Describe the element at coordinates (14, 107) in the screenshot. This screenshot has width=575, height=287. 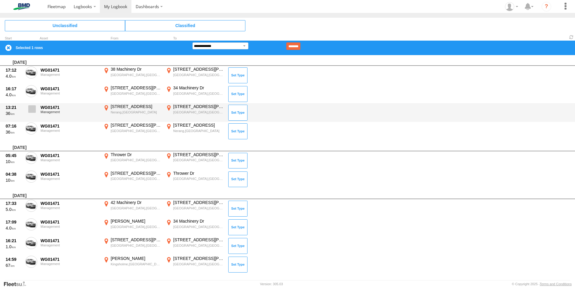
I see `div: 13:21` at that location.